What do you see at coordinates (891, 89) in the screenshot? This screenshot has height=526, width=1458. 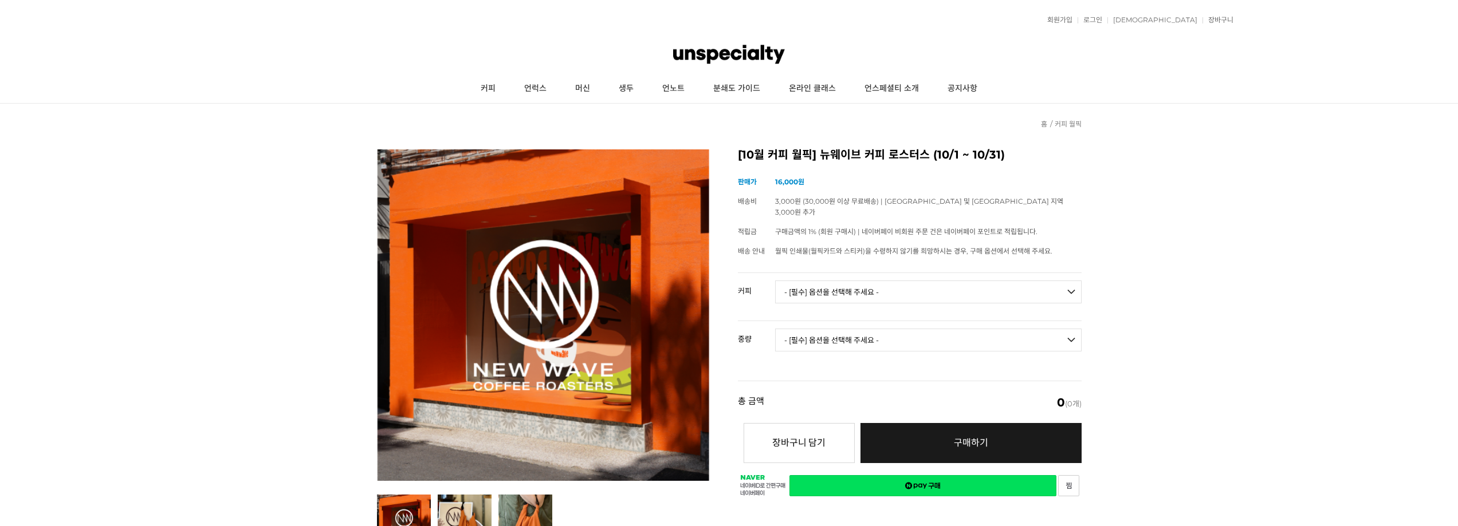 I see `a: 언스페셜티 소개` at bounding box center [891, 89].